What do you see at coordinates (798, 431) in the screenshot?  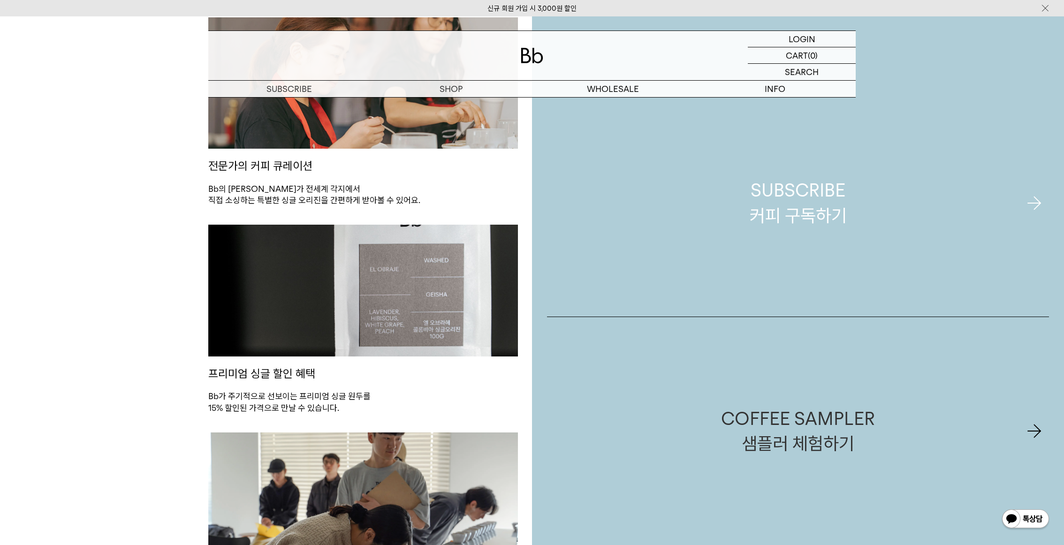 I see `div: COFFEE SAMPLER 샘플러 체험하기` at bounding box center [798, 431].